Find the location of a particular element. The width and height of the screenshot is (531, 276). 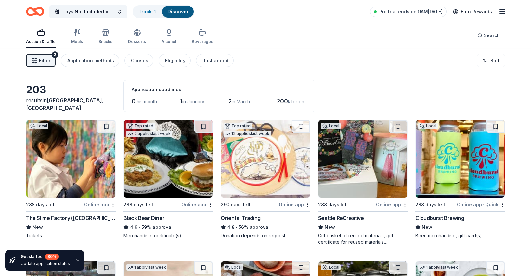

button: Meals is located at coordinates (77, 37).